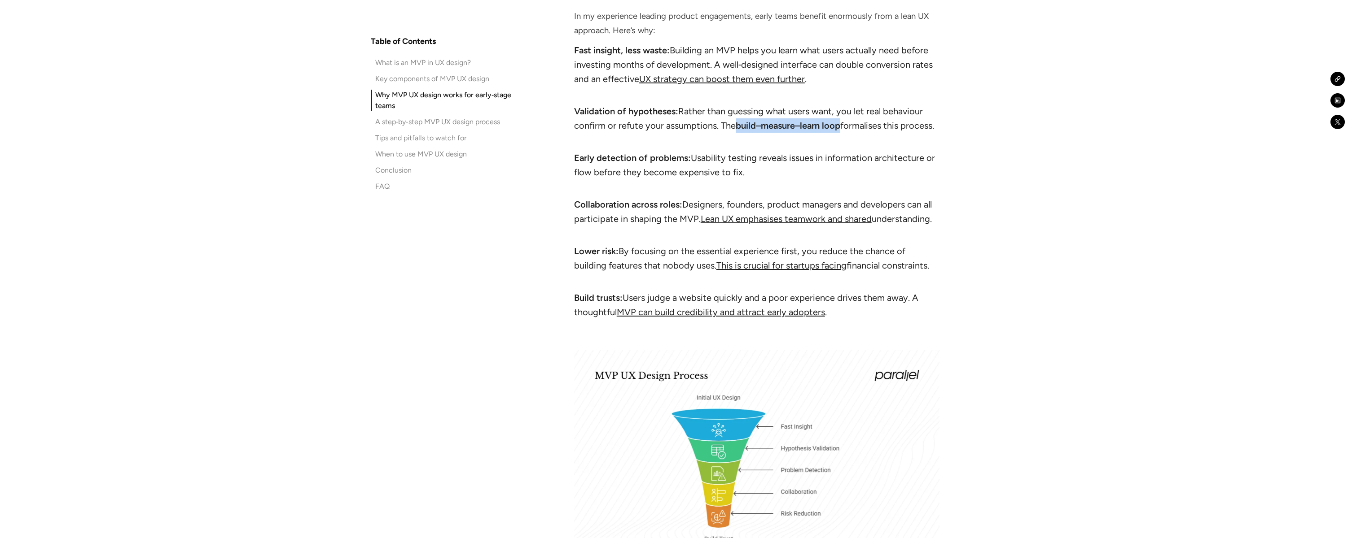  I want to click on a: Lean UX emphasises teamwork and shared, so click(786, 219).